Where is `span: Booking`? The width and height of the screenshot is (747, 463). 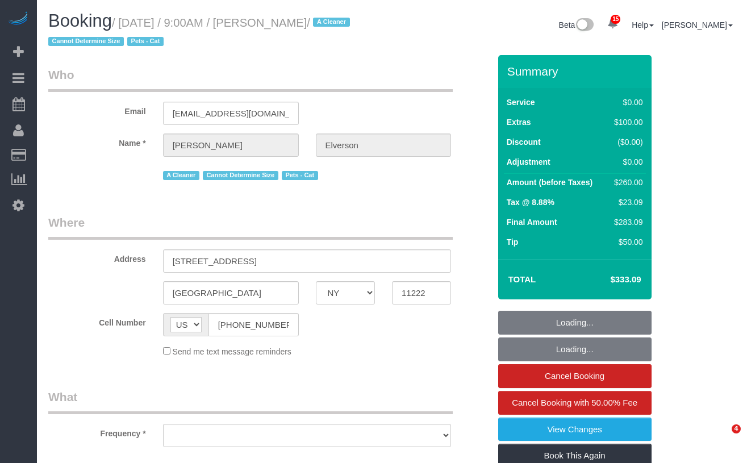
span: Booking is located at coordinates (80, 20).